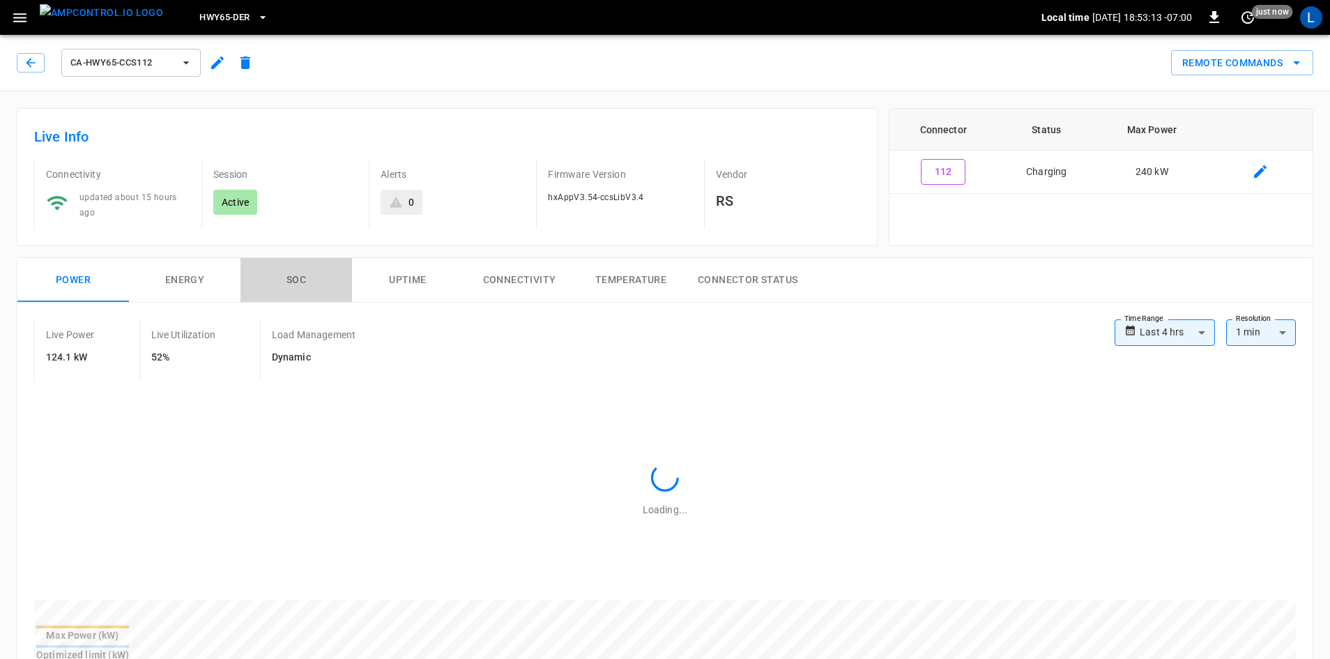 The width and height of the screenshot is (1330, 659). What do you see at coordinates (788, 201) in the screenshot?
I see `h6: RS` at bounding box center [788, 201].